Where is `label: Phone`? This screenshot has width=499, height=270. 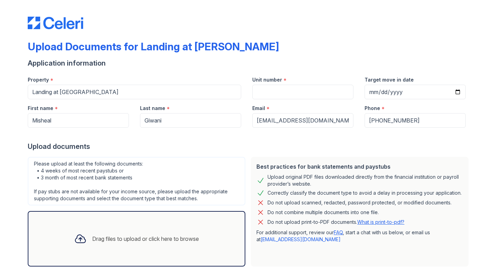 label: Phone is located at coordinates (372, 108).